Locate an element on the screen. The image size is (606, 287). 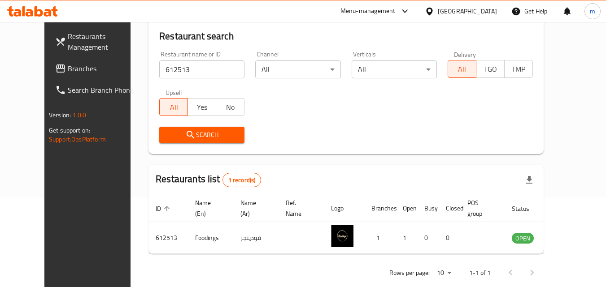
button: TGO is located at coordinates (490, 69).